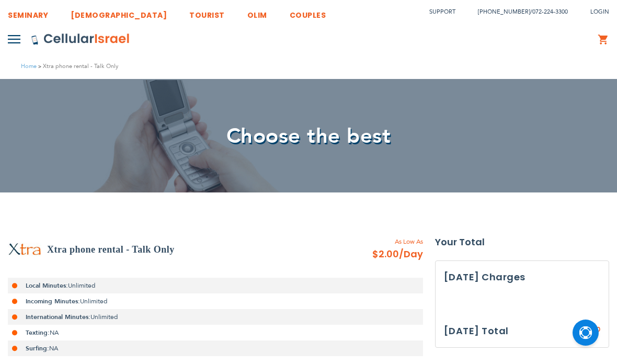  What do you see at coordinates (58, 317) in the screenshot?
I see `strong: International Minutes:` at bounding box center [58, 317].